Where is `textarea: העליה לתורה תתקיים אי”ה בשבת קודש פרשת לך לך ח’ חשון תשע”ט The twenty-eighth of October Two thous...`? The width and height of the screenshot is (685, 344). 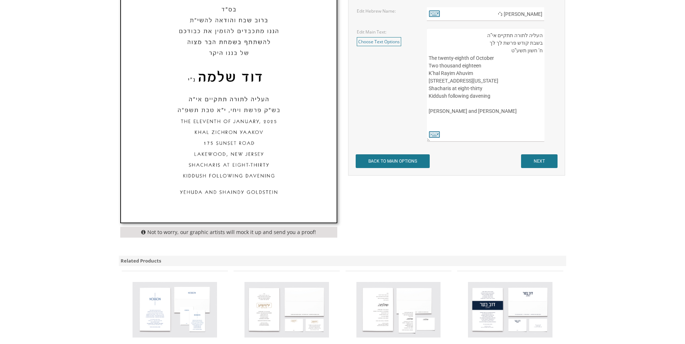 textarea: העליה לתורה תתקיים אי”ה בשבת קודש פרשת לך לך ח’ חשון תשע”ט The twenty-eighth of October Two thous... is located at coordinates (485, 85).